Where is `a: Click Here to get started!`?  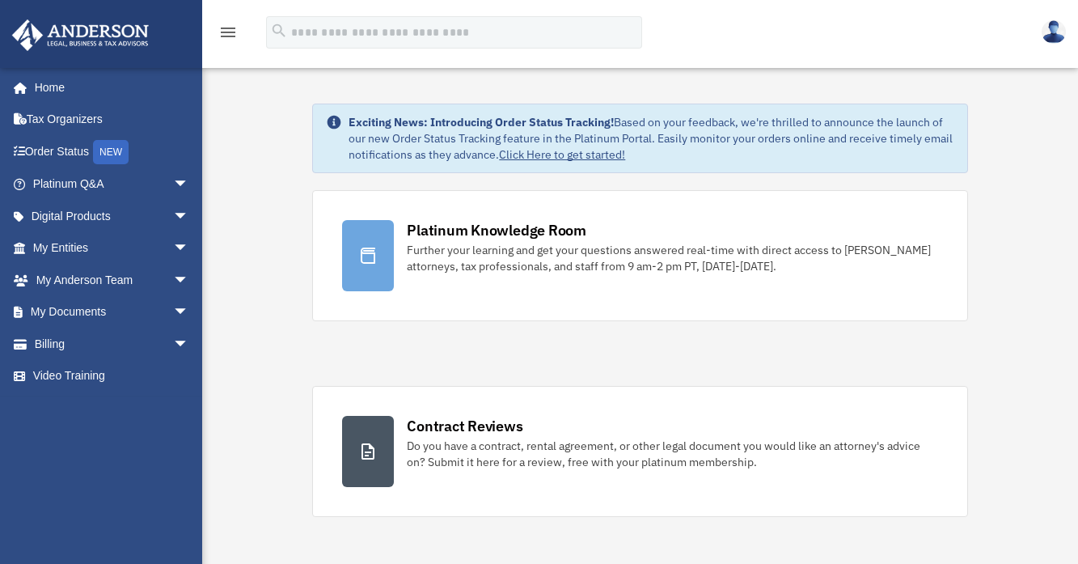 a: Click Here to get started! is located at coordinates (562, 155).